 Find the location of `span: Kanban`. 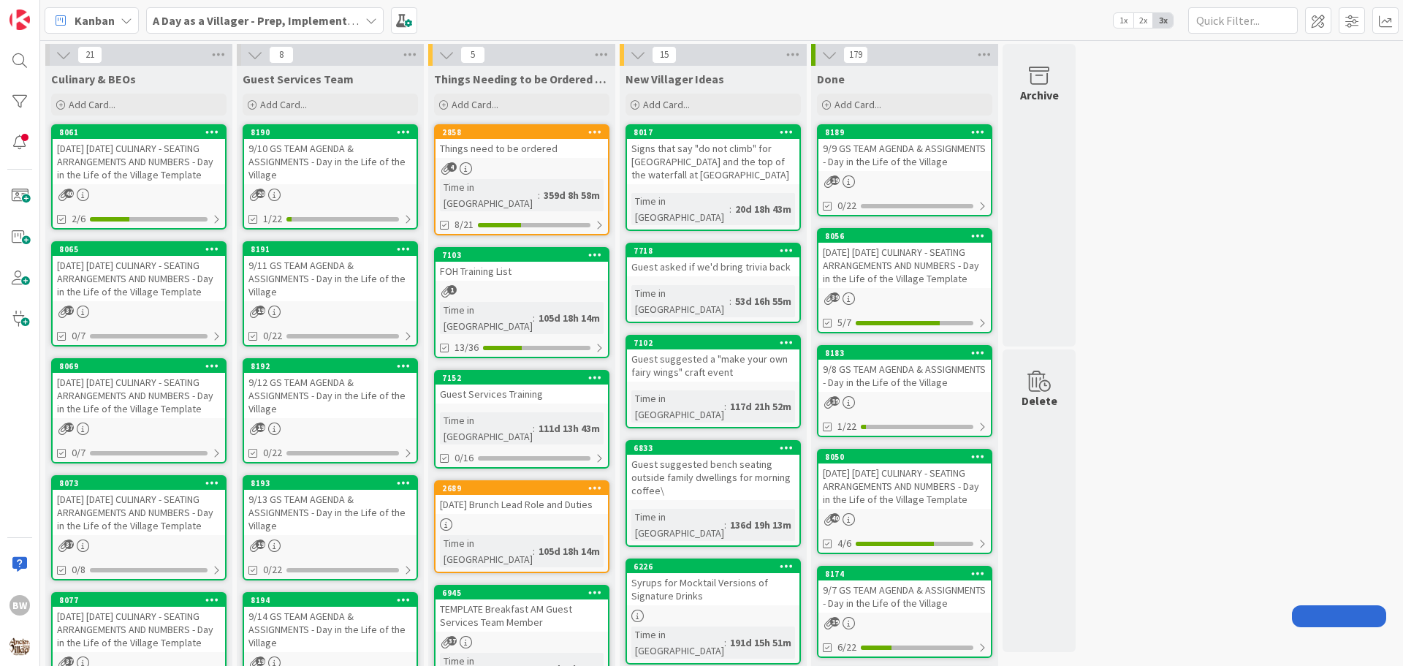

span: Kanban is located at coordinates (94, 20).